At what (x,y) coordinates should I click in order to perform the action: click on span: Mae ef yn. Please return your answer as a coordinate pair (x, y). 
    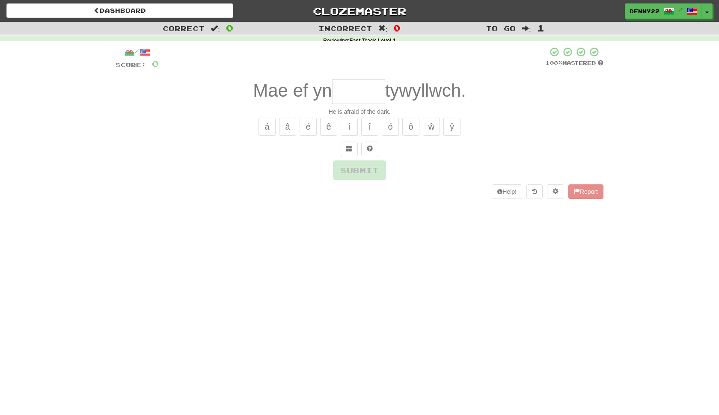
    Looking at the image, I should click on (292, 90).